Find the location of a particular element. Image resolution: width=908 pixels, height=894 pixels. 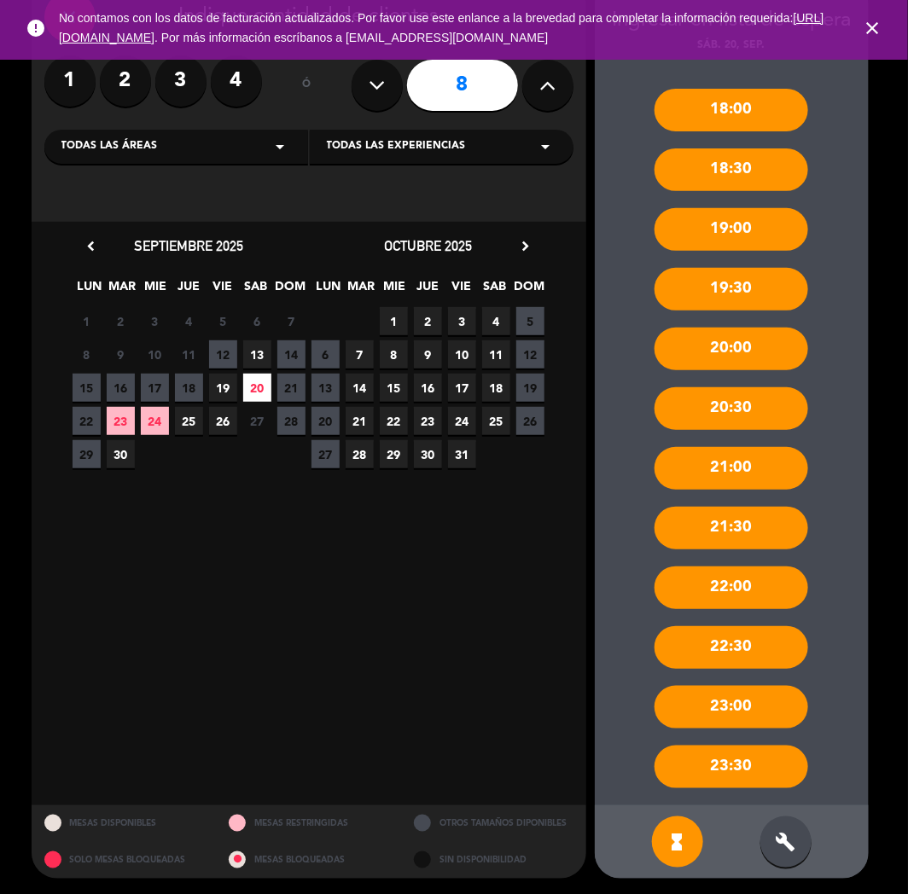

div: 22:30 is located at coordinates (731, 648).